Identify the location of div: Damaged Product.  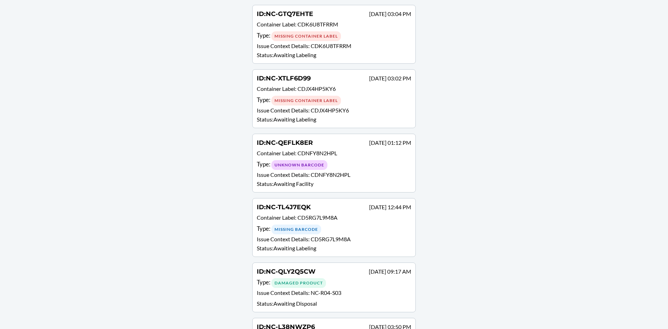
(298, 283).